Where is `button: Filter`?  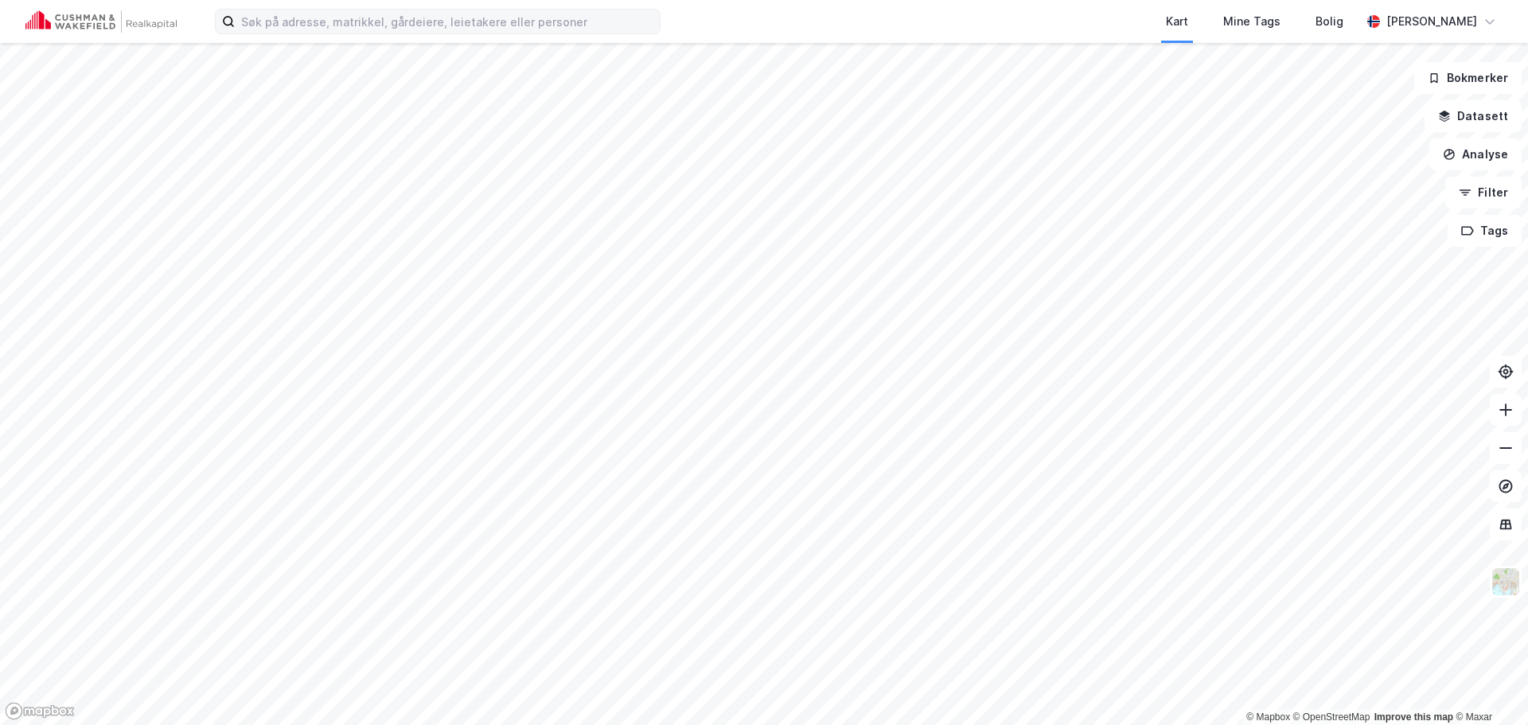 button: Filter is located at coordinates (1483, 193).